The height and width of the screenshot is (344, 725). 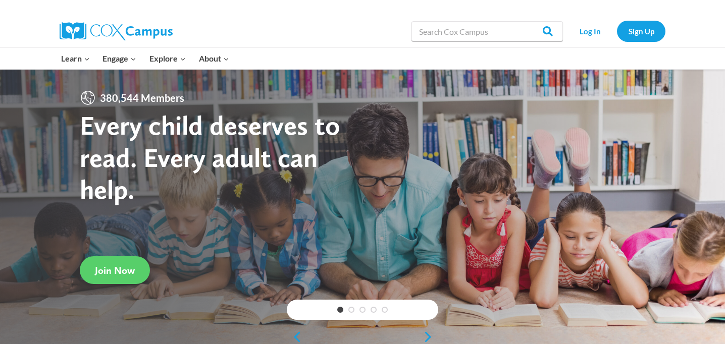 What do you see at coordinates (116, 31) in the screenshot?
I see `img: Cox Campus` at bounding box center [116, 31].